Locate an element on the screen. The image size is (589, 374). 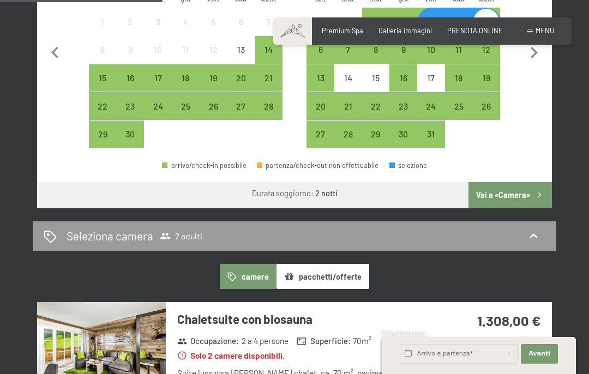
button: Vai a «Camera» is located at coordinates (510, 195).